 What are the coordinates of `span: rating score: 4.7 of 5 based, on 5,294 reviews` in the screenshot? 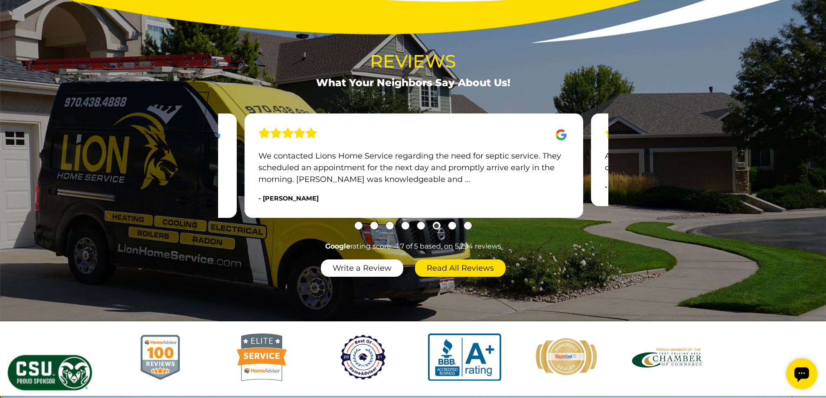 It's located at (413, 247).